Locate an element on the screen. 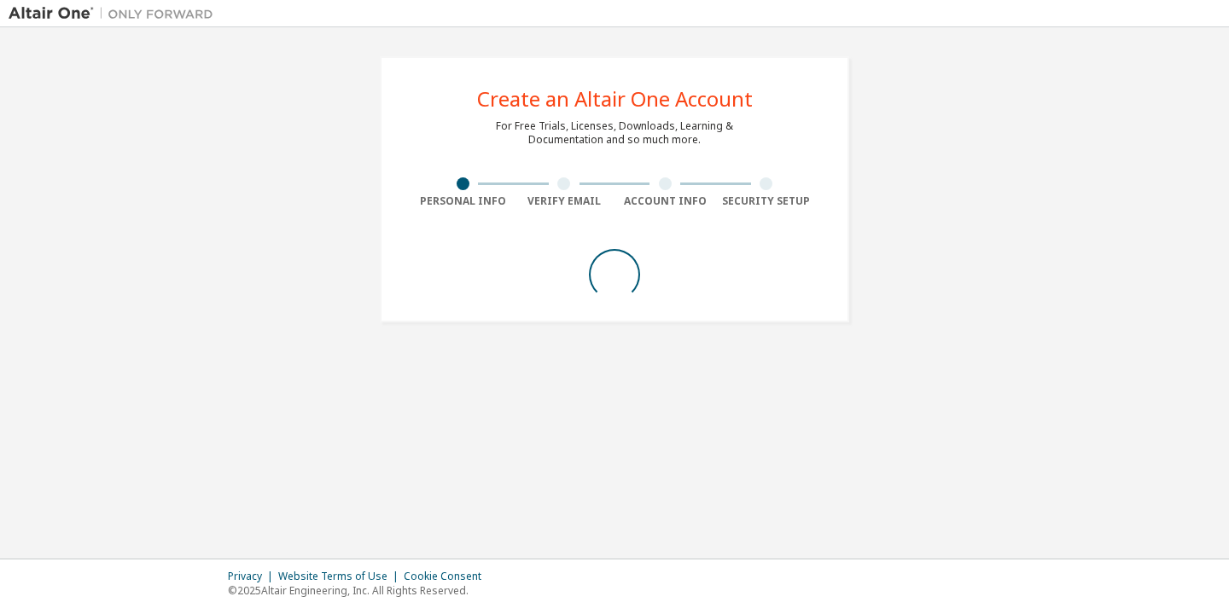  div: Verify Email is located at coordinates (564, 201).